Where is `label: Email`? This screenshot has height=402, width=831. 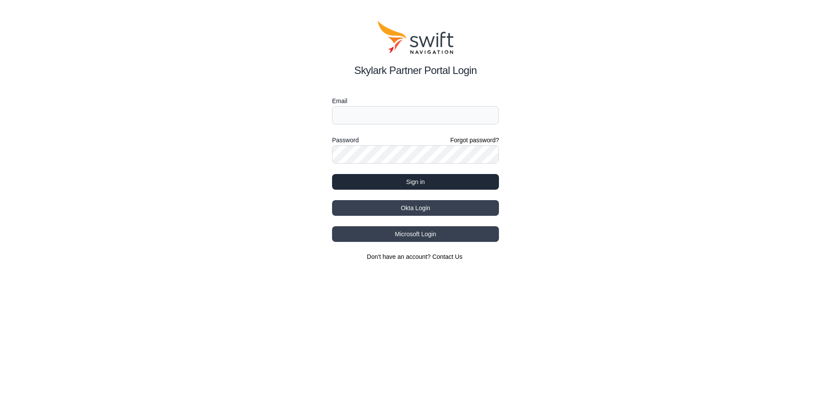 label: Email is located at coordinates (416, 101).